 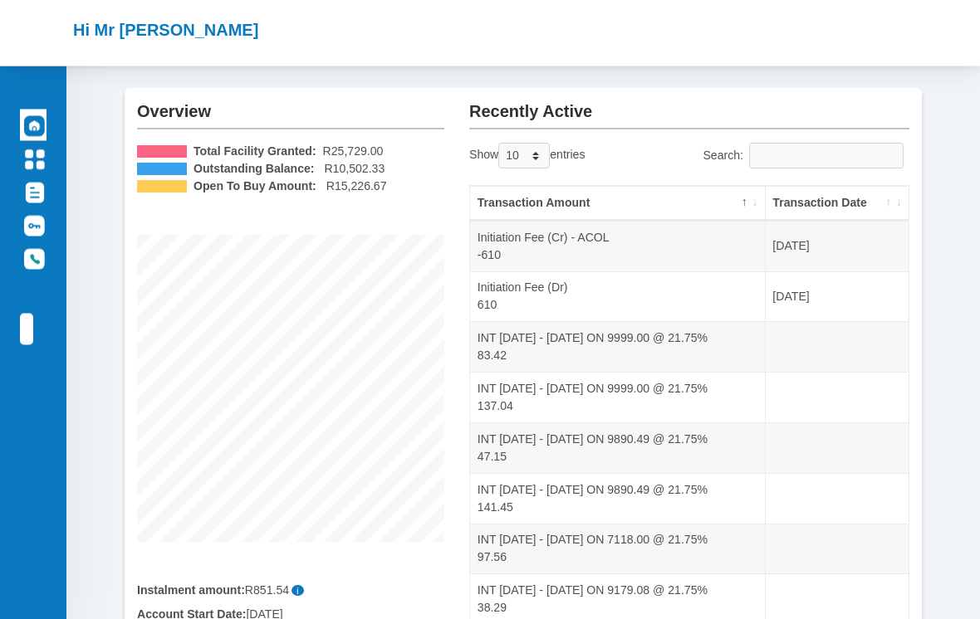 I want to click on select: Showentries, so click(x=524, y=156).